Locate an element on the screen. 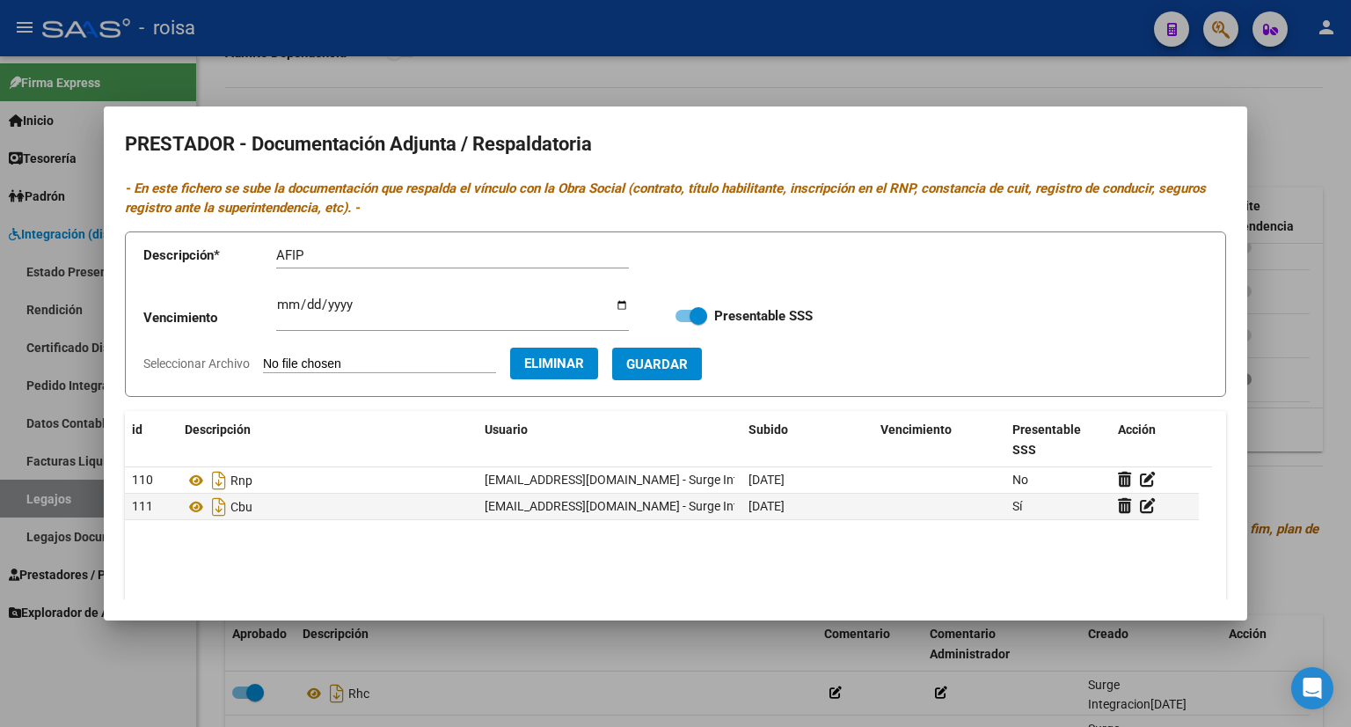 This screenshot has width=1351, height=727. span: Presentable SSS is located at coordinates (1047, 439).